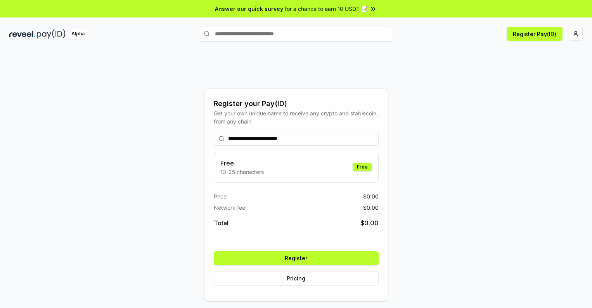 The image size is (592, 308). I want to click on button: Register, so click(296, 258).